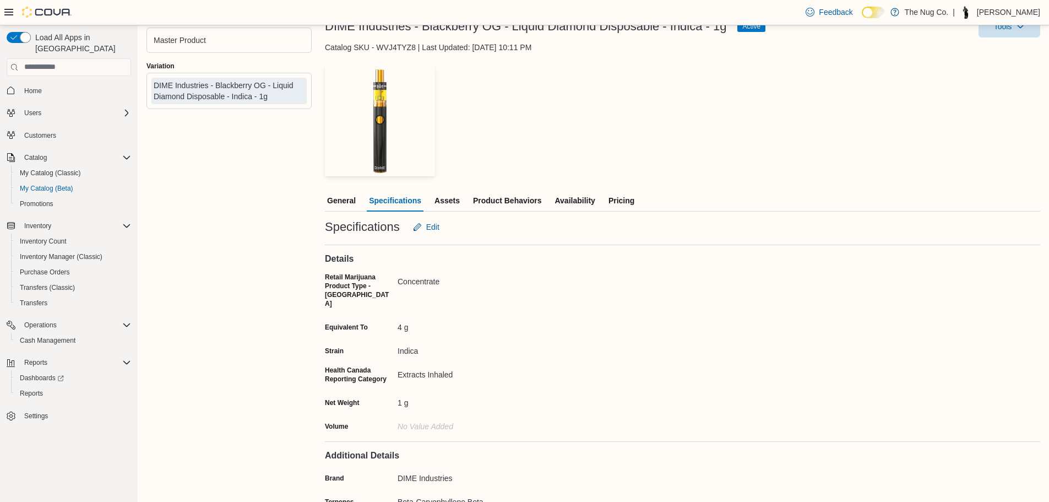  Describe the element at coordinates (334, 351) in the screenshot. I see `label: Strain` at that location.